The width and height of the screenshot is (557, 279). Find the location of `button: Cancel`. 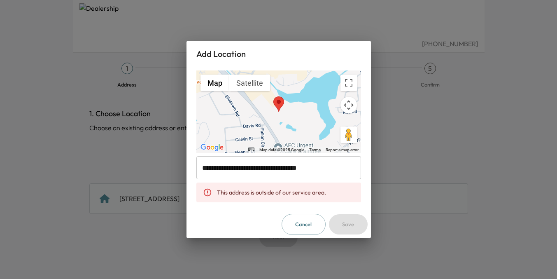

button: Cancel is located at coordinates (303, 224).